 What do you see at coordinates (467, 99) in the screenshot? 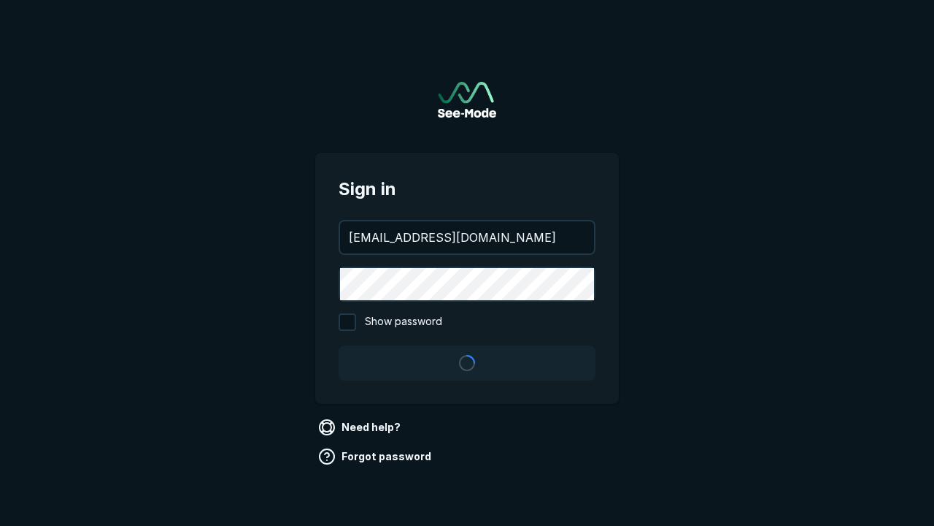
I see `img: See-Mode Logo` at bounding box center [467, 99].